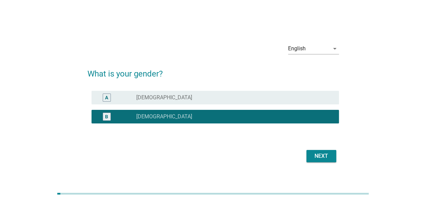  Describe the element at coordinates (322, 156) in the screenshot. I see `div: Next` at that location.